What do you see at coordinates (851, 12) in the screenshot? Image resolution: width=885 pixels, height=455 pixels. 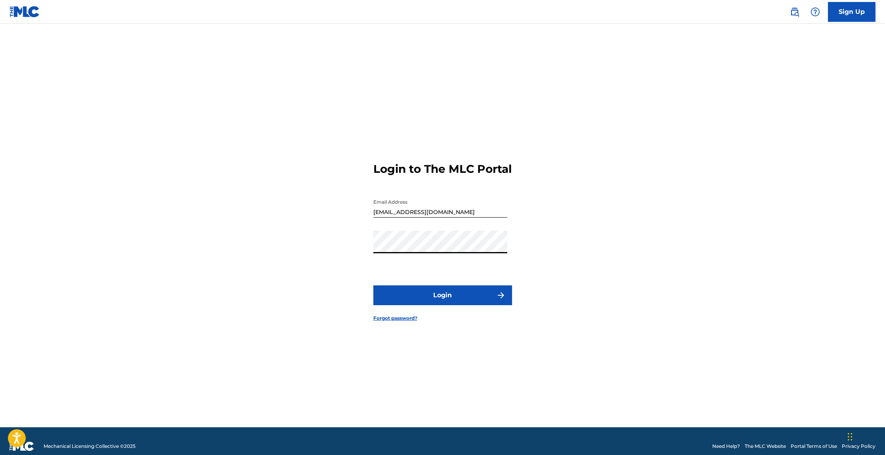 I see `a: Sign Up` at bounding box center [851, 12].